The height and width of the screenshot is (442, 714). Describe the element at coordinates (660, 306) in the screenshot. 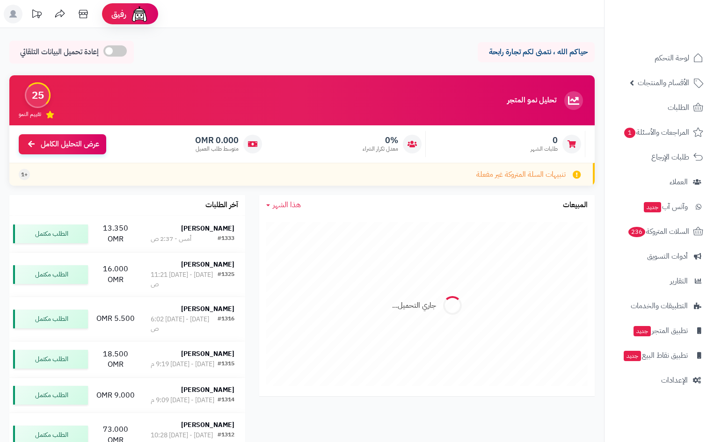

I see `span: التطبيقات والخدمات` at that location.